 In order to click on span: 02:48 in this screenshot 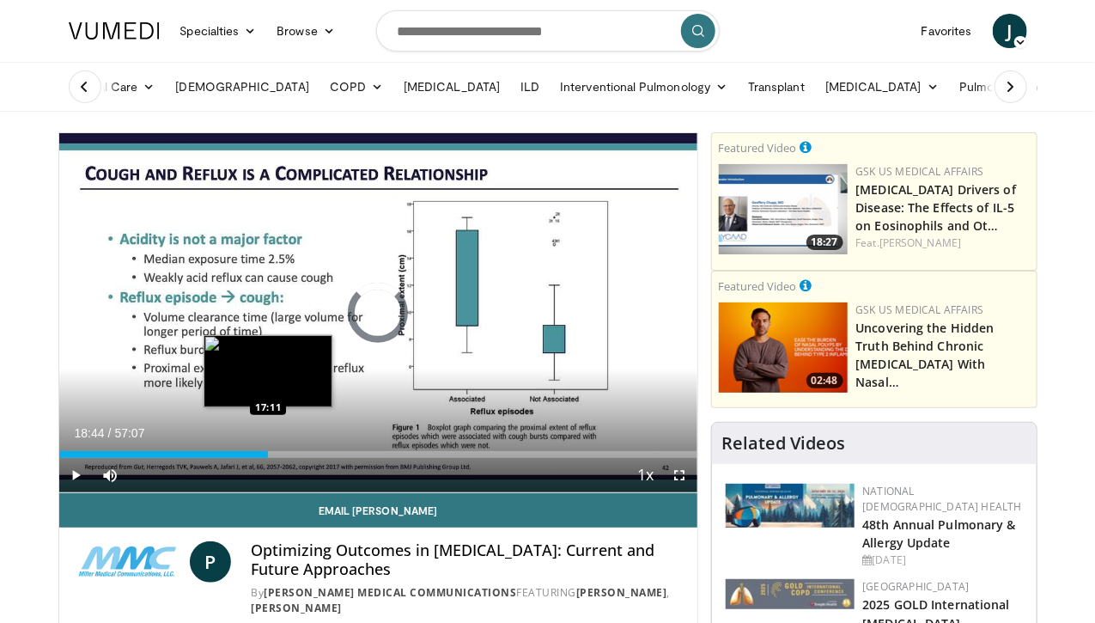, I will do `click(825, 381)`.